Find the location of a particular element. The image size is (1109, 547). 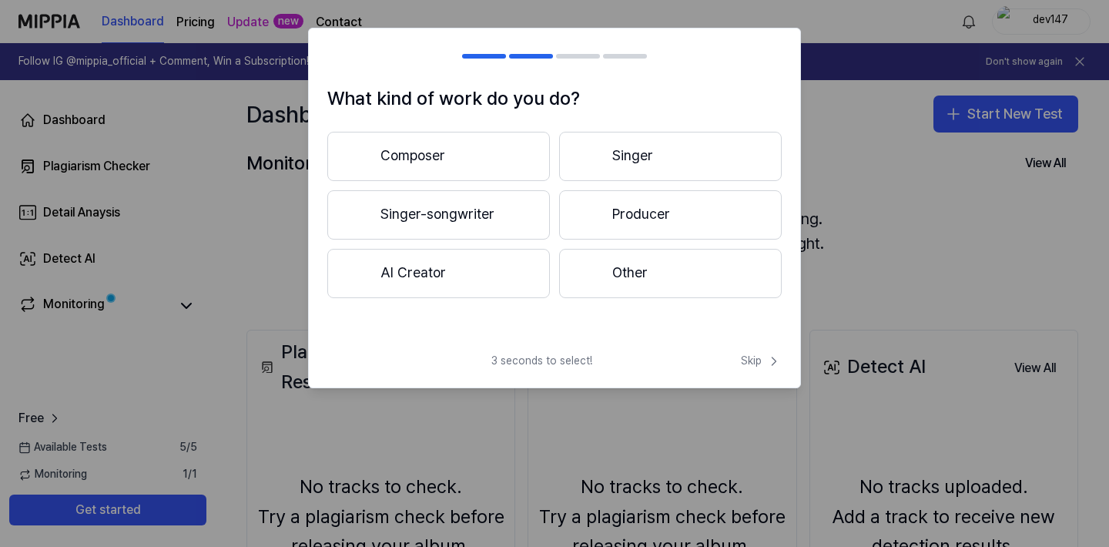

button: Other is located at coordinates (670, 273).